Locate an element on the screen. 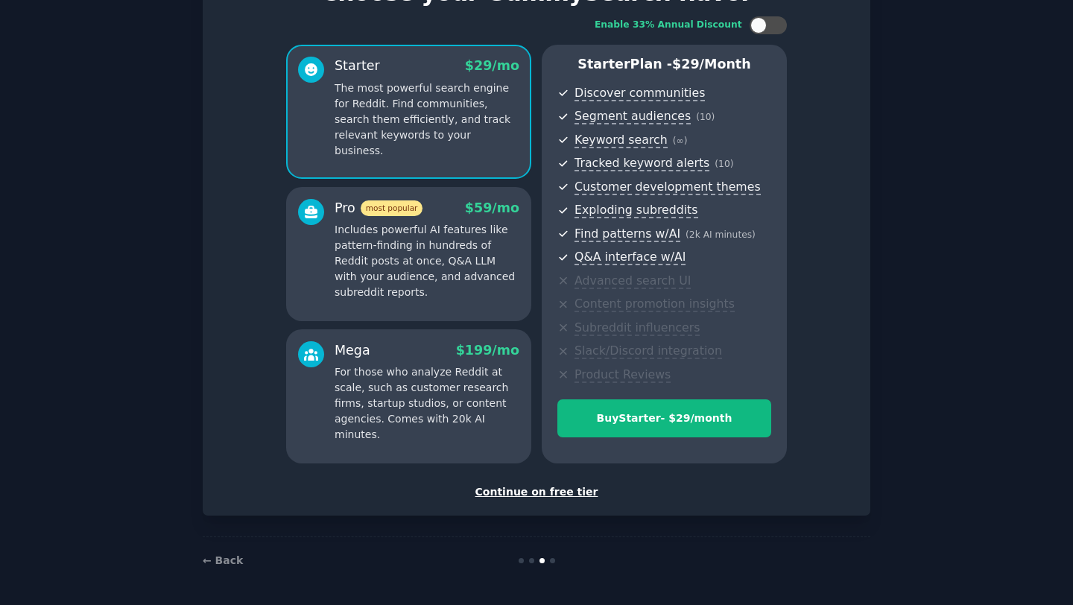  span: Q&A interface w/AI is located at coordinates (630, 257).